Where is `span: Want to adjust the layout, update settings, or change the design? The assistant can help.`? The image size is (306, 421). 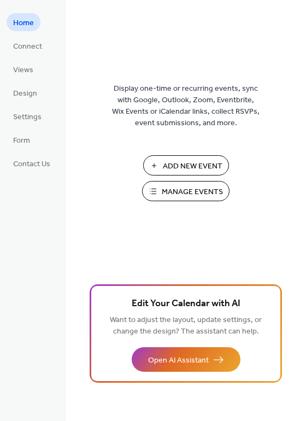 span: Want to adjust the layout, update settings, or change the design? The assistant can help. is located at coordinates (186, 326).